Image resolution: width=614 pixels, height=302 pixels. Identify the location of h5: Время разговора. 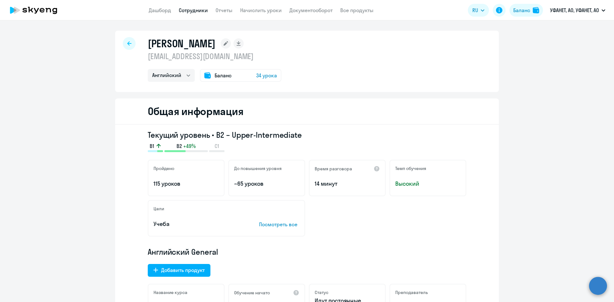
(333, 169).